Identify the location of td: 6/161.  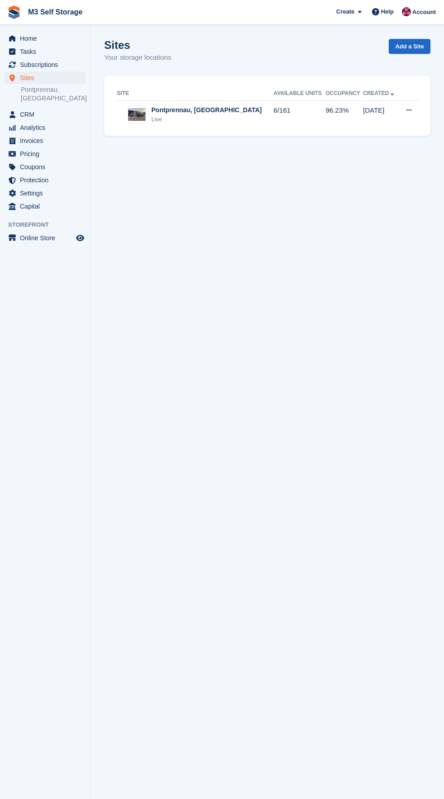
(299, 115).